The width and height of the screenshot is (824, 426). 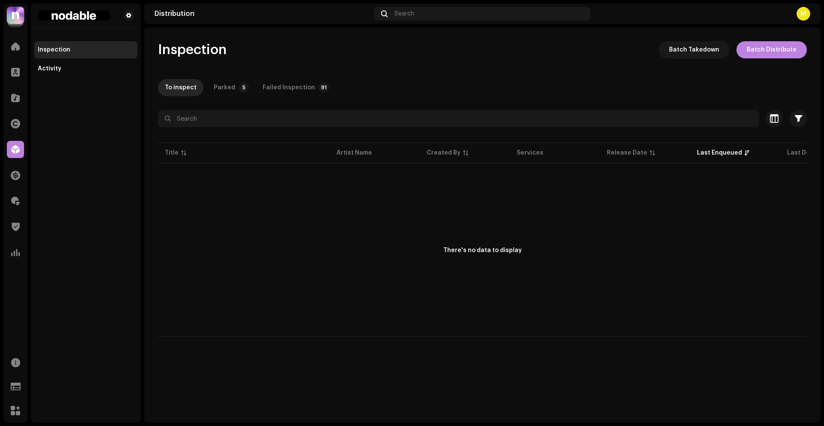 I want to click on p-badge: 91, so click(x=324, y=88).